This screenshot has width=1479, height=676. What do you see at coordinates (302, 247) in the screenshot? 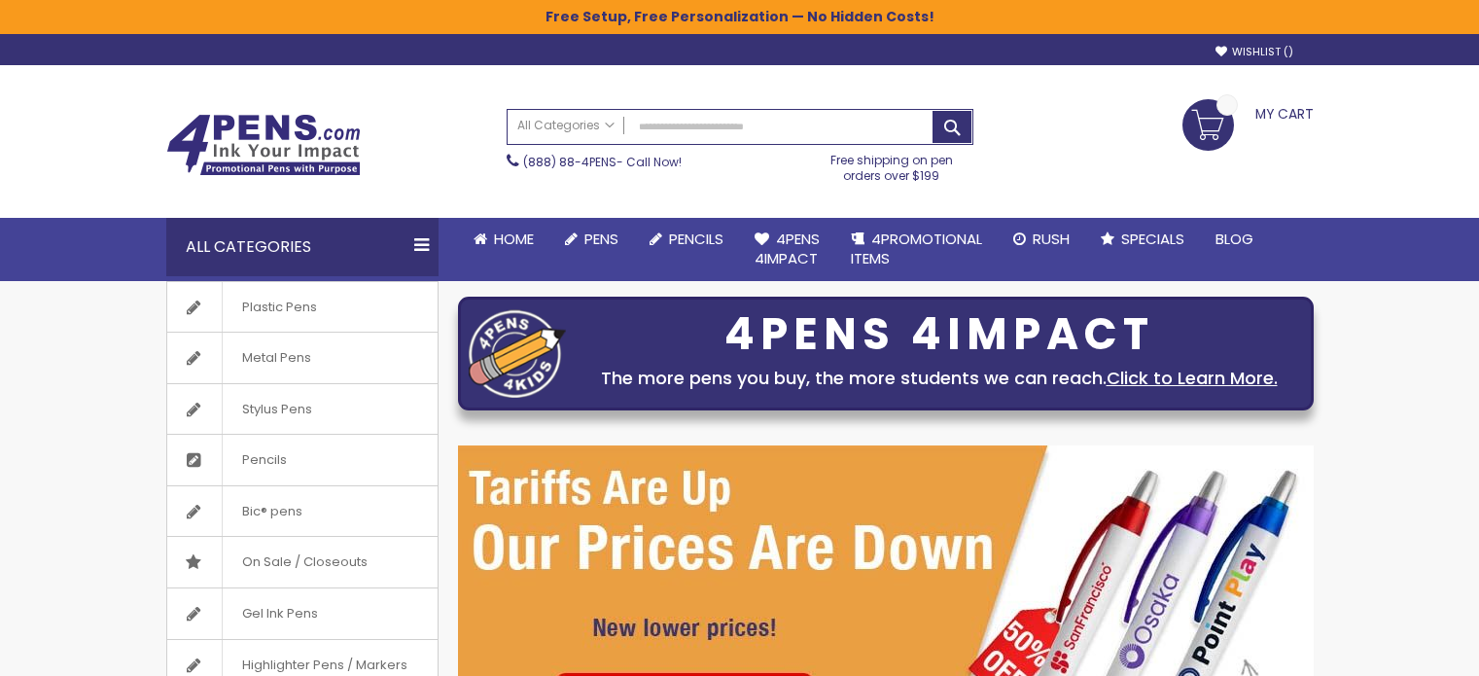
I see `div: All Categories` at bounding box center [302, 247].